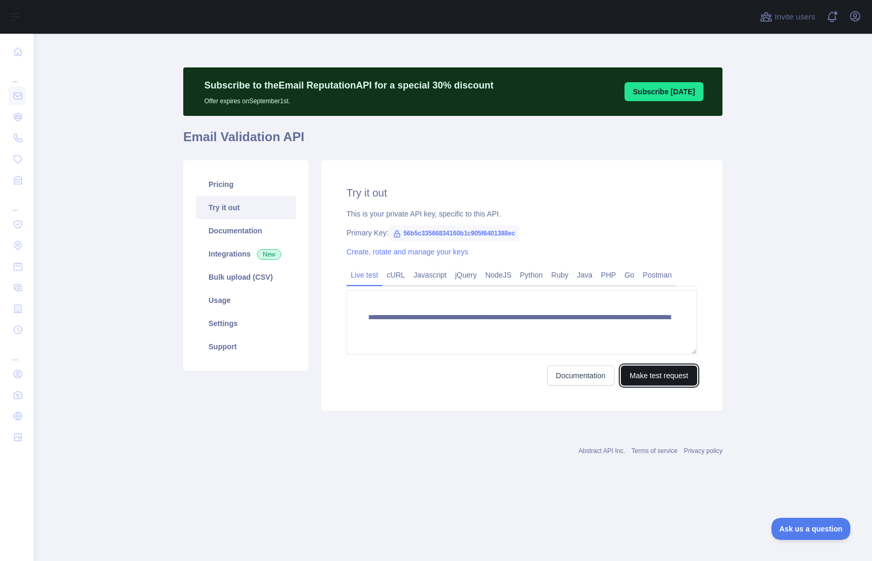 This screenshot has height=561, width=872. I want to click on a: Java, so click(585, 275).